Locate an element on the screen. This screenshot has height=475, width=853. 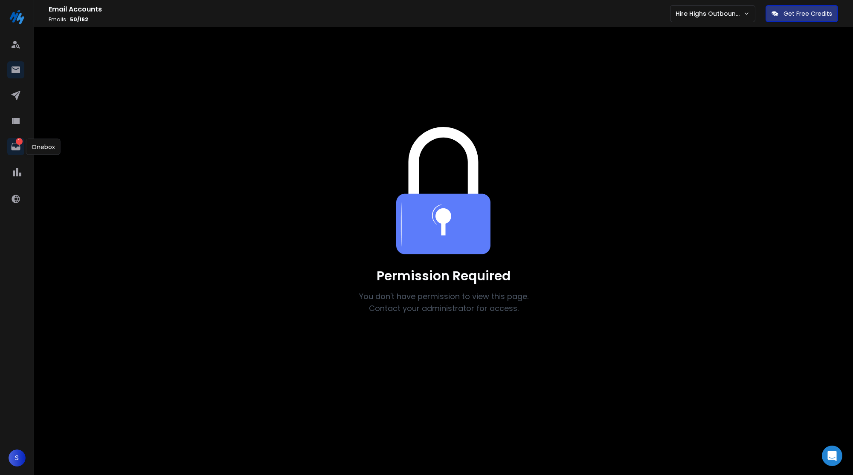
a: 1 is located at coordinates (16, 147).